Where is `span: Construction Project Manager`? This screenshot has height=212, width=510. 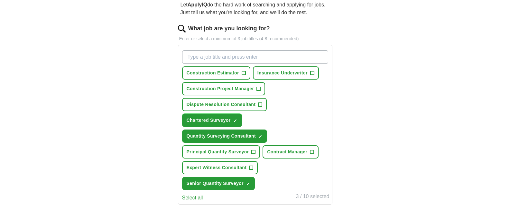
span: Construction Project Manager is located at coordinates (220, 88).